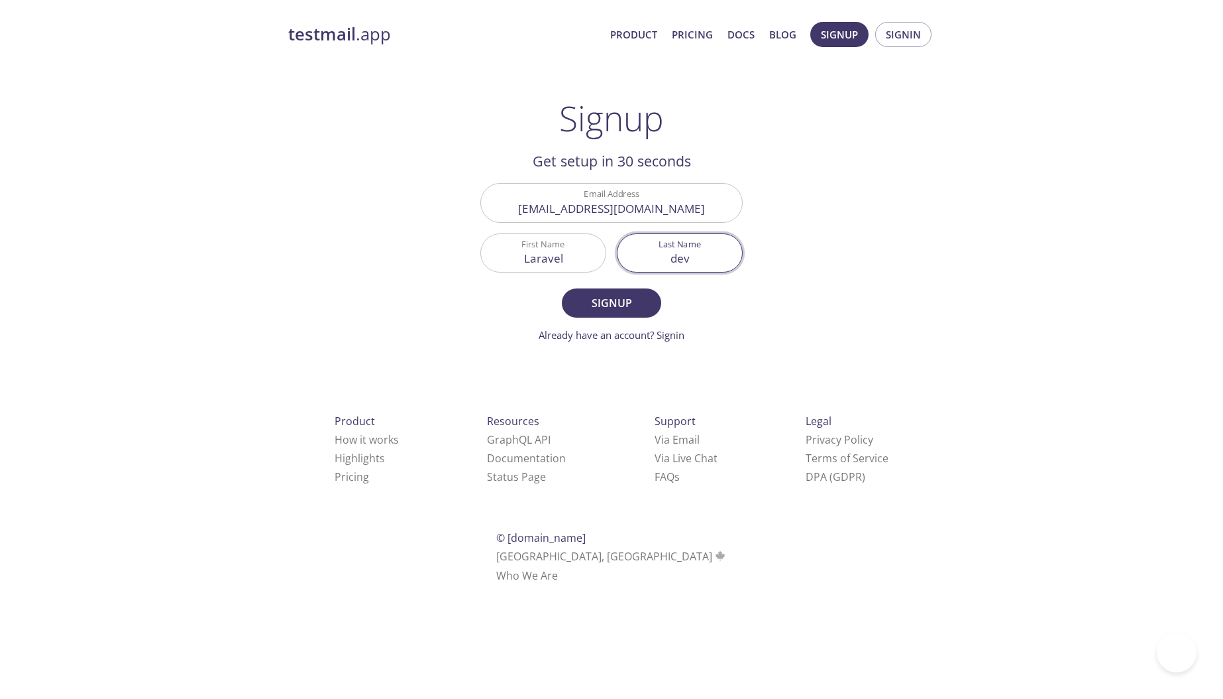 This screenshot has height=699, width=1223. I want to click on a: Privacy Policy, so click(840, 439).